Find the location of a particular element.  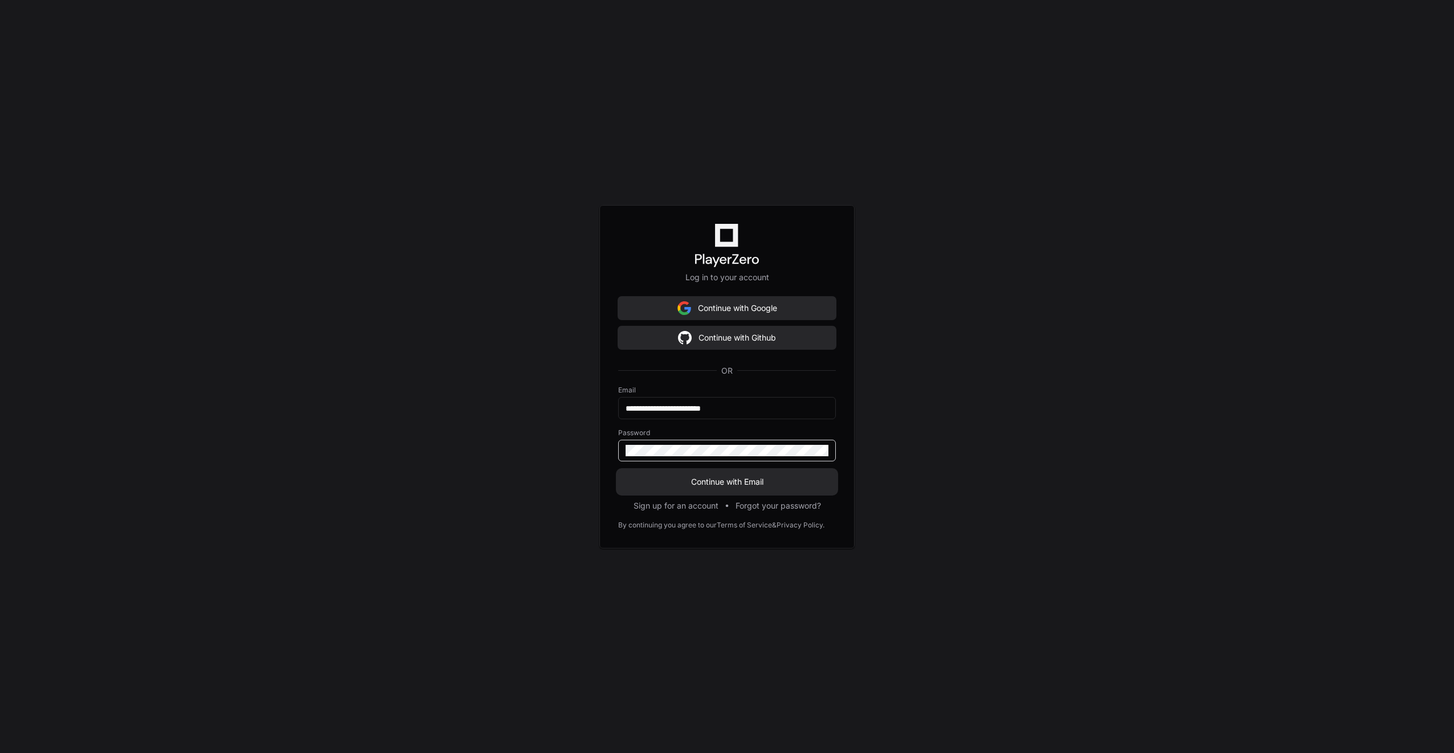

span: Continue with Email is located at coordinates (727, 482).